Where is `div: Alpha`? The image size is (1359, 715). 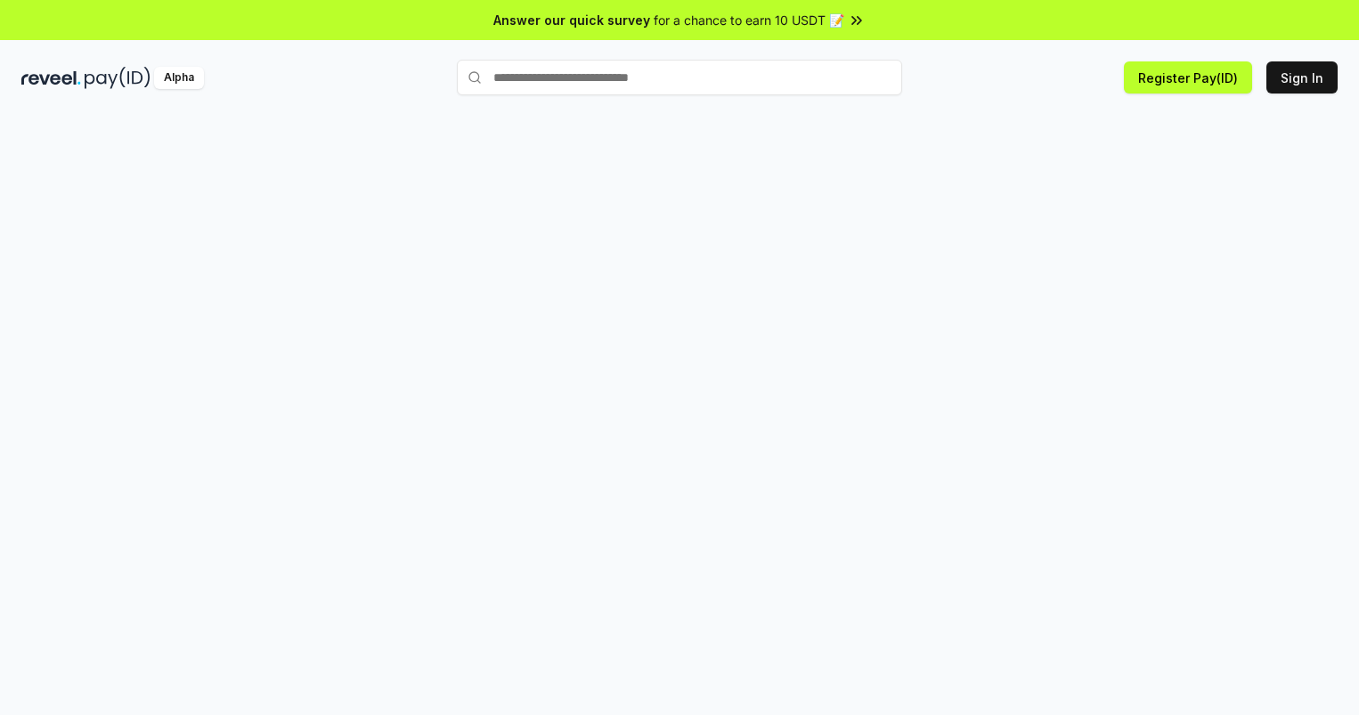 div: Alpha is located at coordinates (179, 77).